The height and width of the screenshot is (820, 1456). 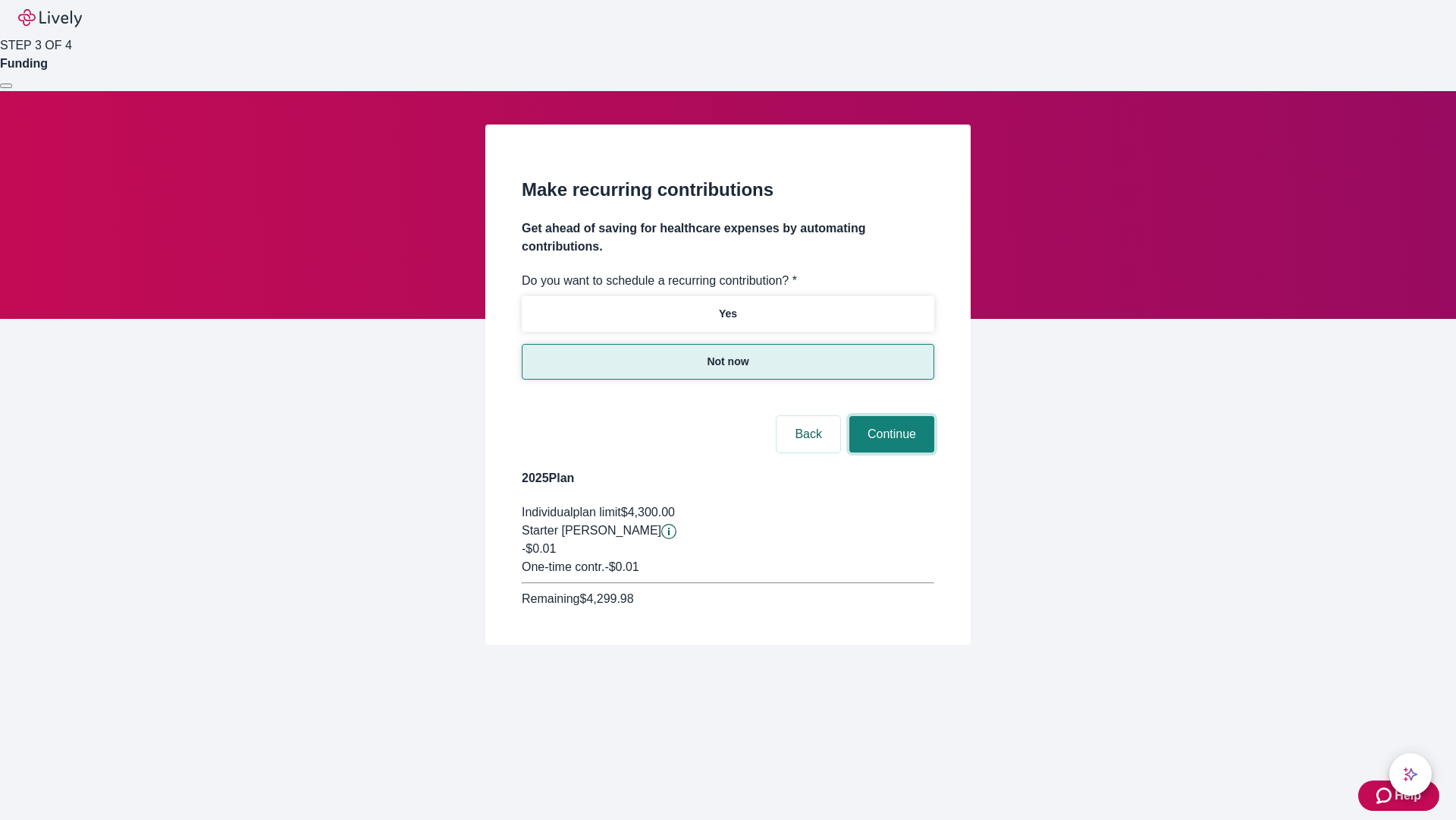 I want to click on button: Back, so click(x=809, y=434).